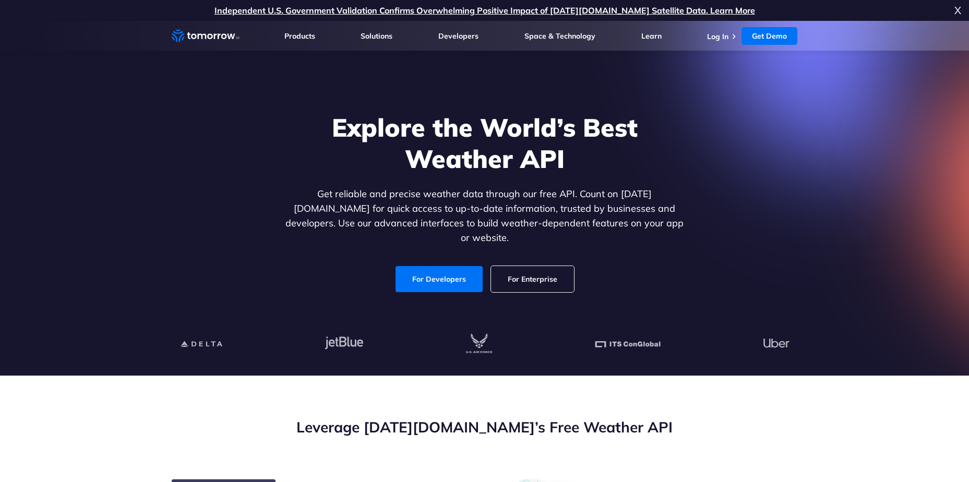 Image resolution: width=969 pixels, height=482 pixels. What do you see at coordinates (717, 37) in the screenshot?
I see `a: Log In` at bounding box center [717, 37].